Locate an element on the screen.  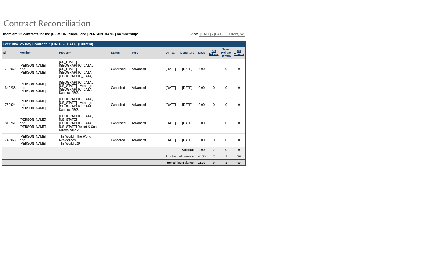
td: Subtotal: is located at coordinates (99, 150).